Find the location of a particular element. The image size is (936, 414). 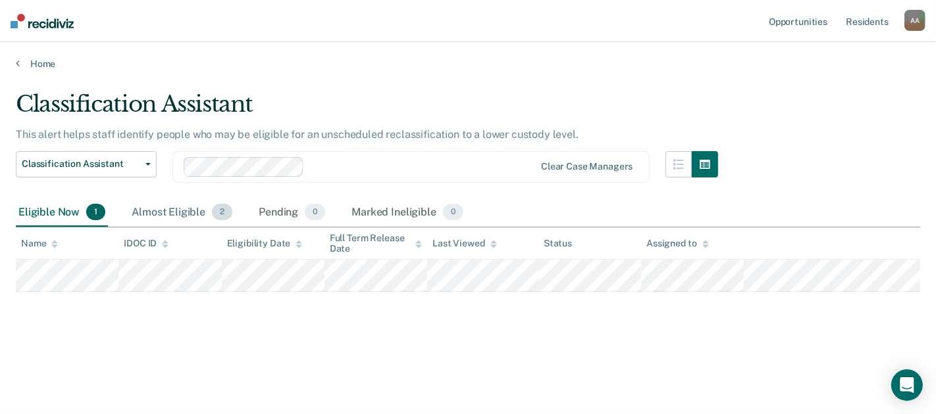

div: Pending0 is located at coordinates (291, 213).